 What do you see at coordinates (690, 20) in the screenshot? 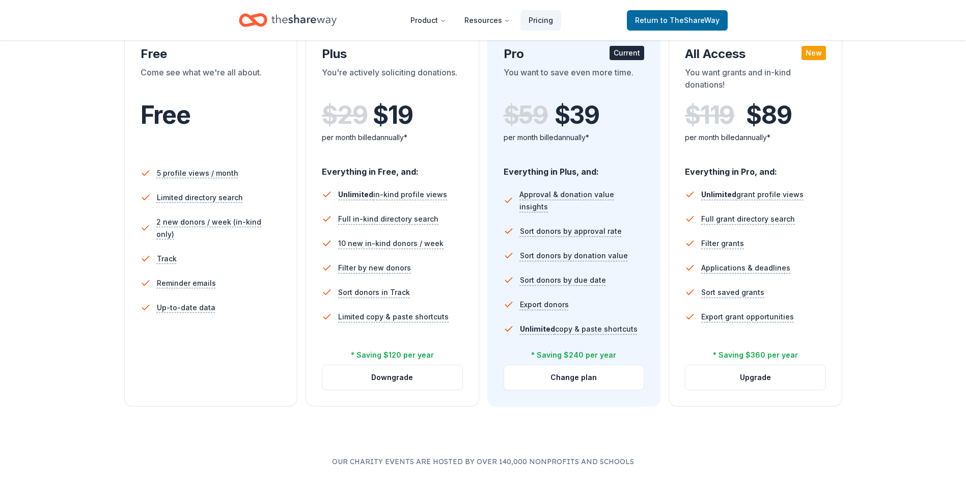
I see `span: to TheShareWay` at bounding box center [690, 20].